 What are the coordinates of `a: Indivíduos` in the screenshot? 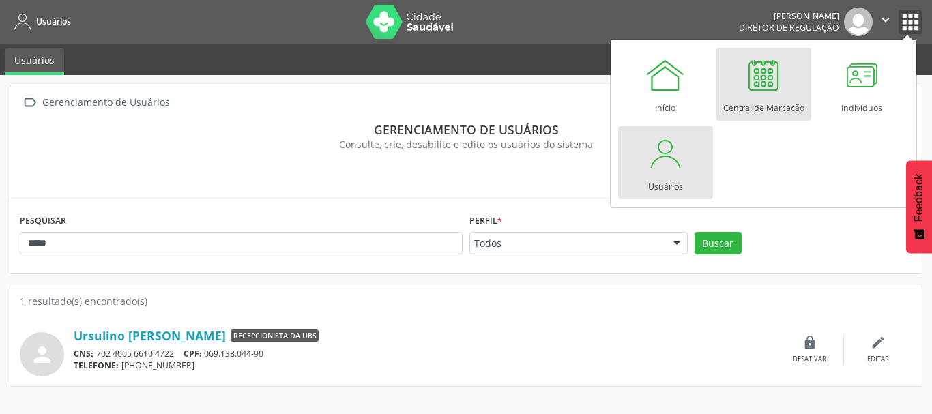 It's located at (862, 84).